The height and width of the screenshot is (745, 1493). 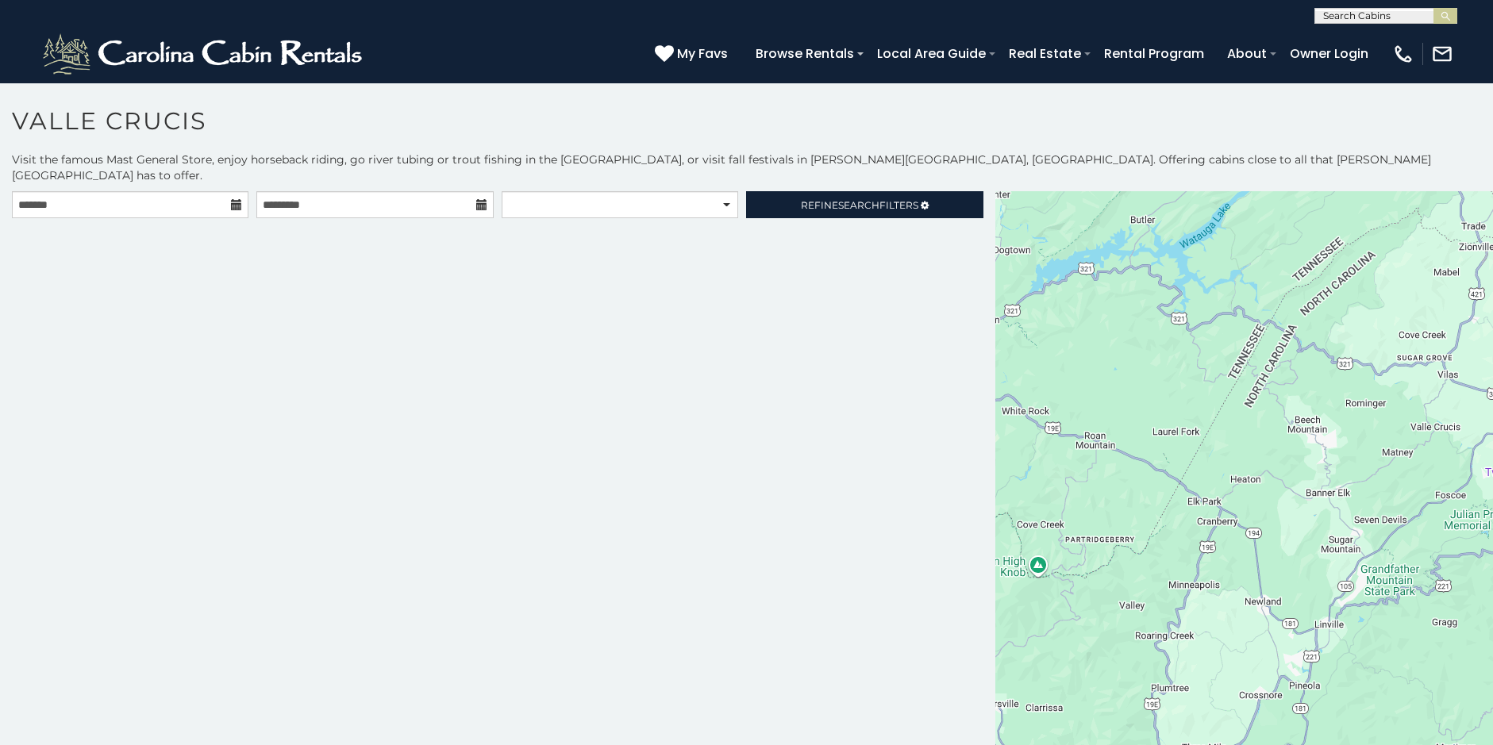 I want to click on span: My Favs, so click(x=702, y=53).